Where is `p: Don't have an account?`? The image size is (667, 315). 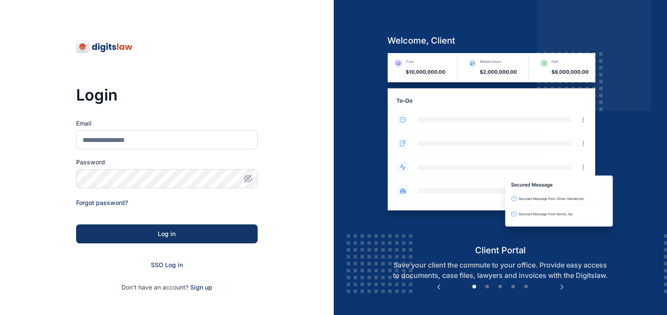
p: Don't have an account? is located at coordinates (167, 288).